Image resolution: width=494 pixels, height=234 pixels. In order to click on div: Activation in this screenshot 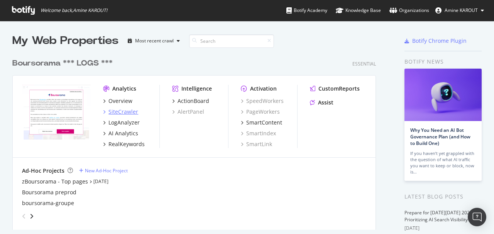, I will do `click(263, 89)`.